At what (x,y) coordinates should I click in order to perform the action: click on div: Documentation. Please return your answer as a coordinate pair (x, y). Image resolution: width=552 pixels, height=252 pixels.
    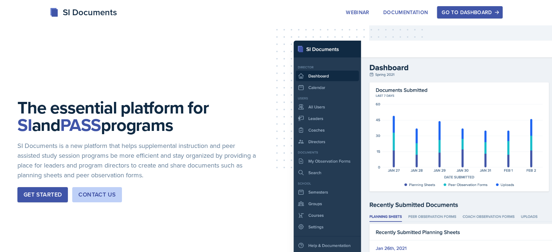
    Looking at the image, I should click on (406, 12).